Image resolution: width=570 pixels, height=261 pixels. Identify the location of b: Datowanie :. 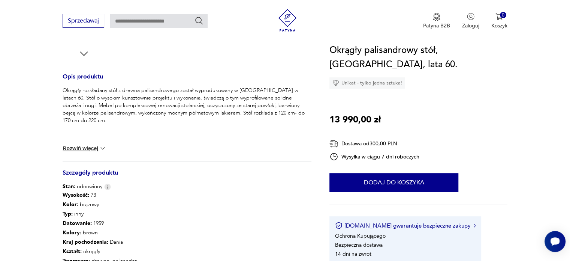
(77, 223).